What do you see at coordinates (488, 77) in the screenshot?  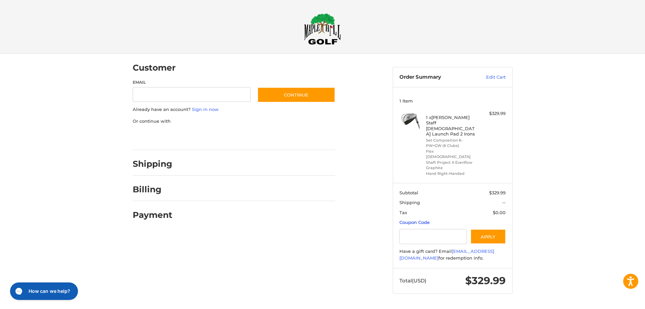 I see `a: Edit Cart` at bounding box center [488, 77].